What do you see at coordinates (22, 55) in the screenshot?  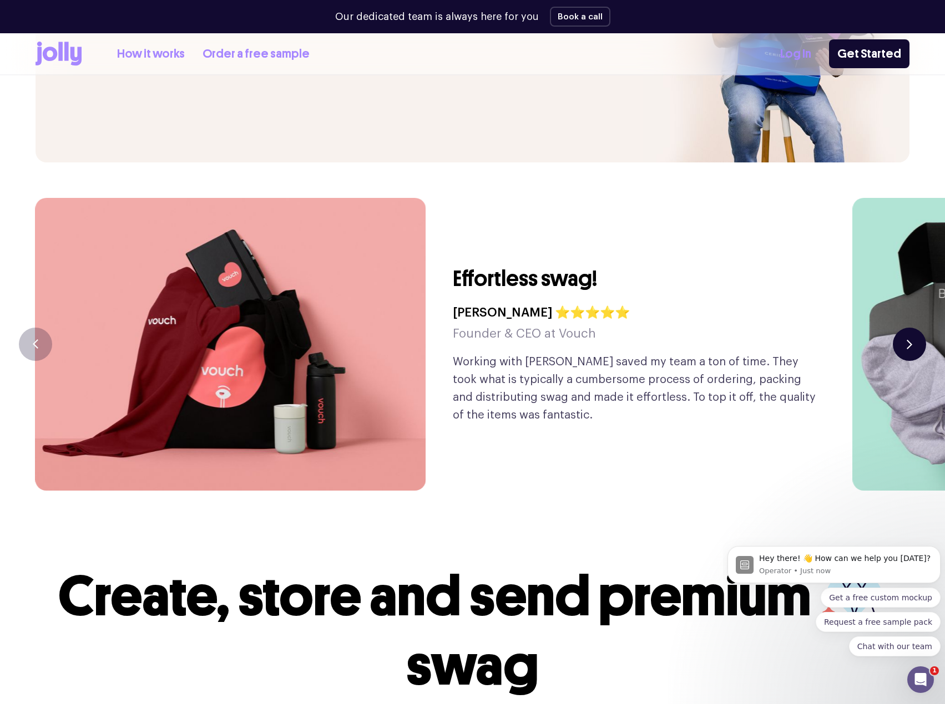 I see `img: Profile image for Operator` at bounding box center [22, 55].